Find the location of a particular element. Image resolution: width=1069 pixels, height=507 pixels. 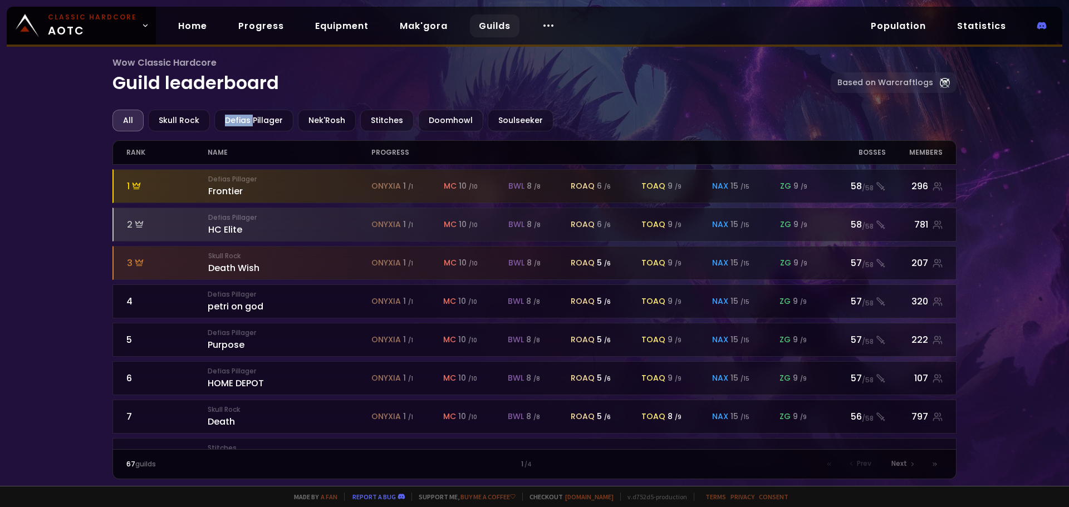

div: 781 is located at coordinates (914, 224).